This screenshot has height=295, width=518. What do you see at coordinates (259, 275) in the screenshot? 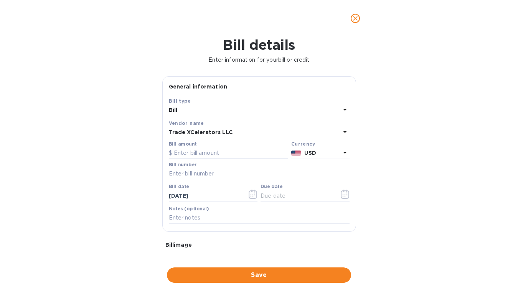
I see `span: Save` at bounding box center [259, 275].